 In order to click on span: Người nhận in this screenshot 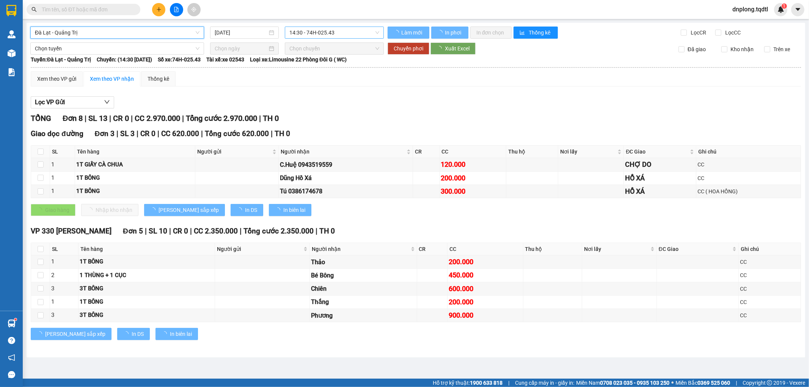, I will do `click(343, 152)`.